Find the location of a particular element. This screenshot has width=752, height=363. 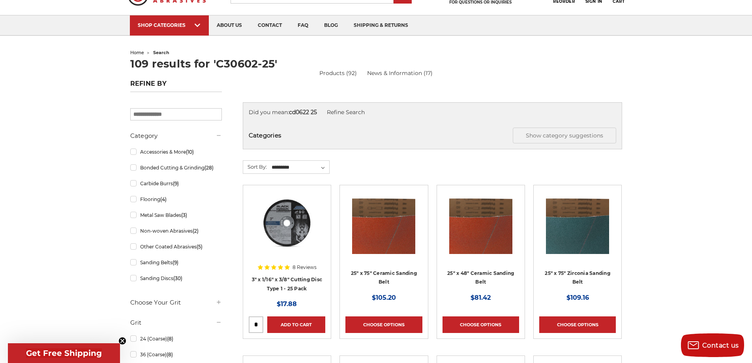

span: (3) is located at coordinates (184, 215).